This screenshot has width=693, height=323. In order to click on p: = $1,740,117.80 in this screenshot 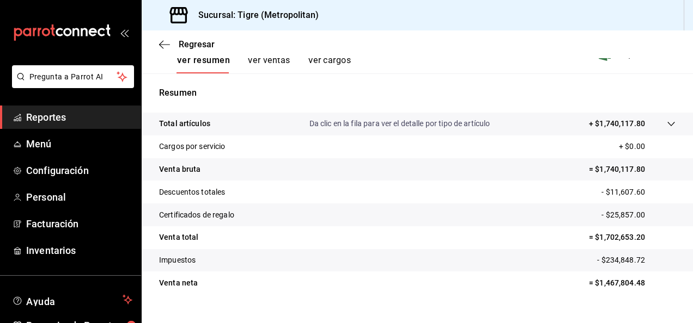, I will do `click(632, 169)`.